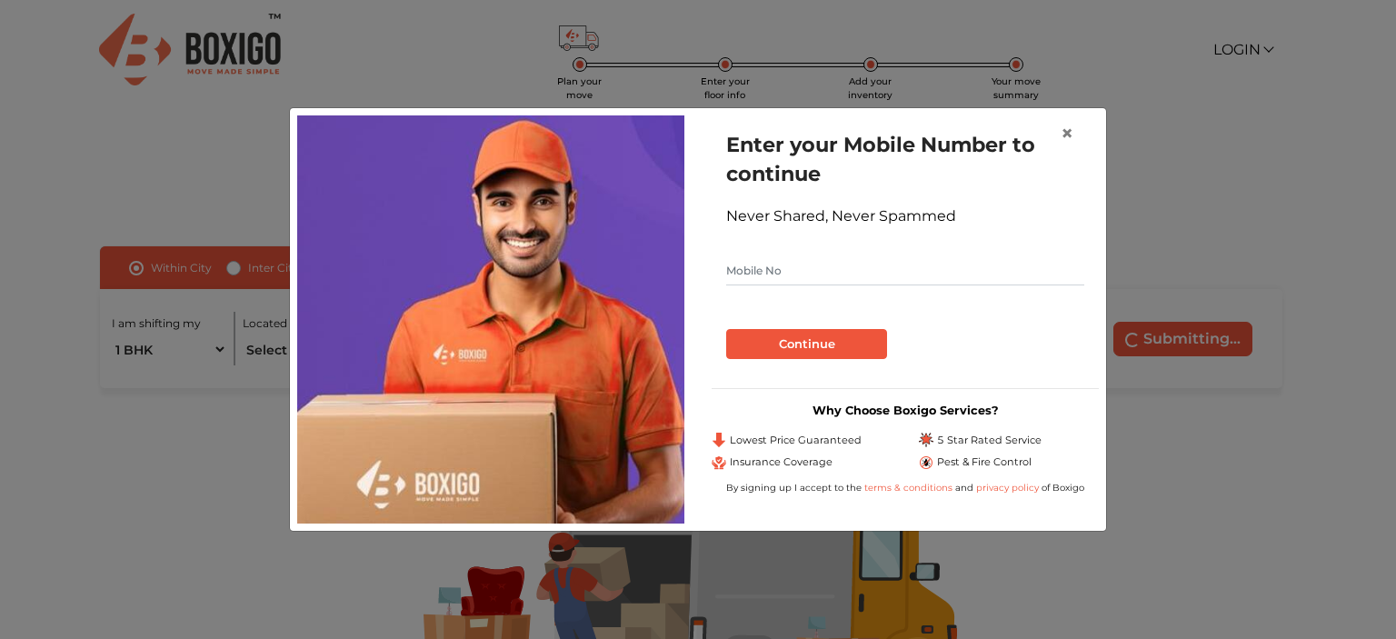  What do you see at coordinates (806, 345) in the screenshot?
I see `button: Continue` at bounding box center [806, 345].